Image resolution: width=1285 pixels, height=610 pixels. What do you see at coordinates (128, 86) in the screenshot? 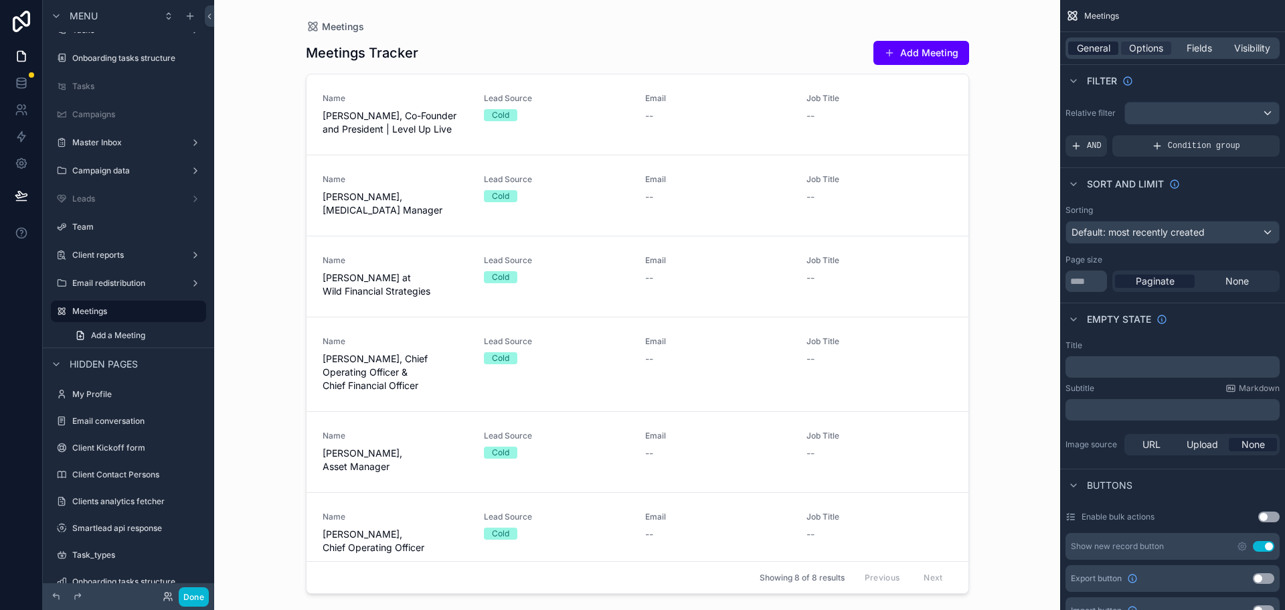
I see `a: Tasks` at bounding box center [128, 86].